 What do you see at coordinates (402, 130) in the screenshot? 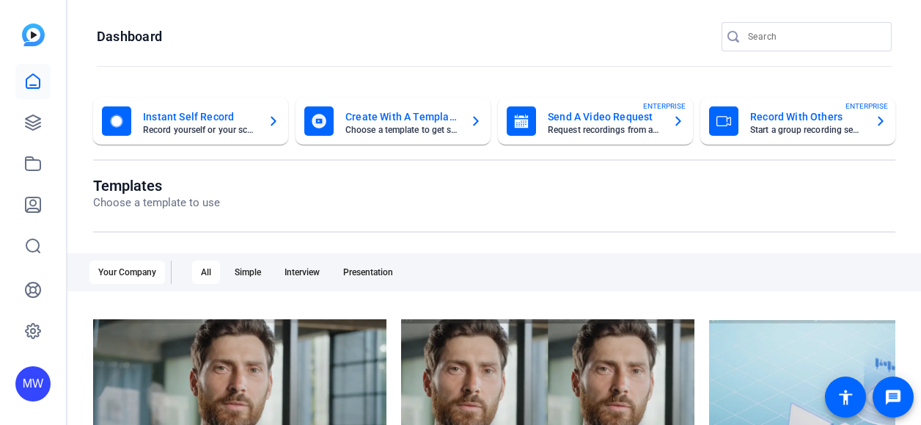
I see `mat-card-subtitle: Choose a template to get started` at bounding box center [402, 130].